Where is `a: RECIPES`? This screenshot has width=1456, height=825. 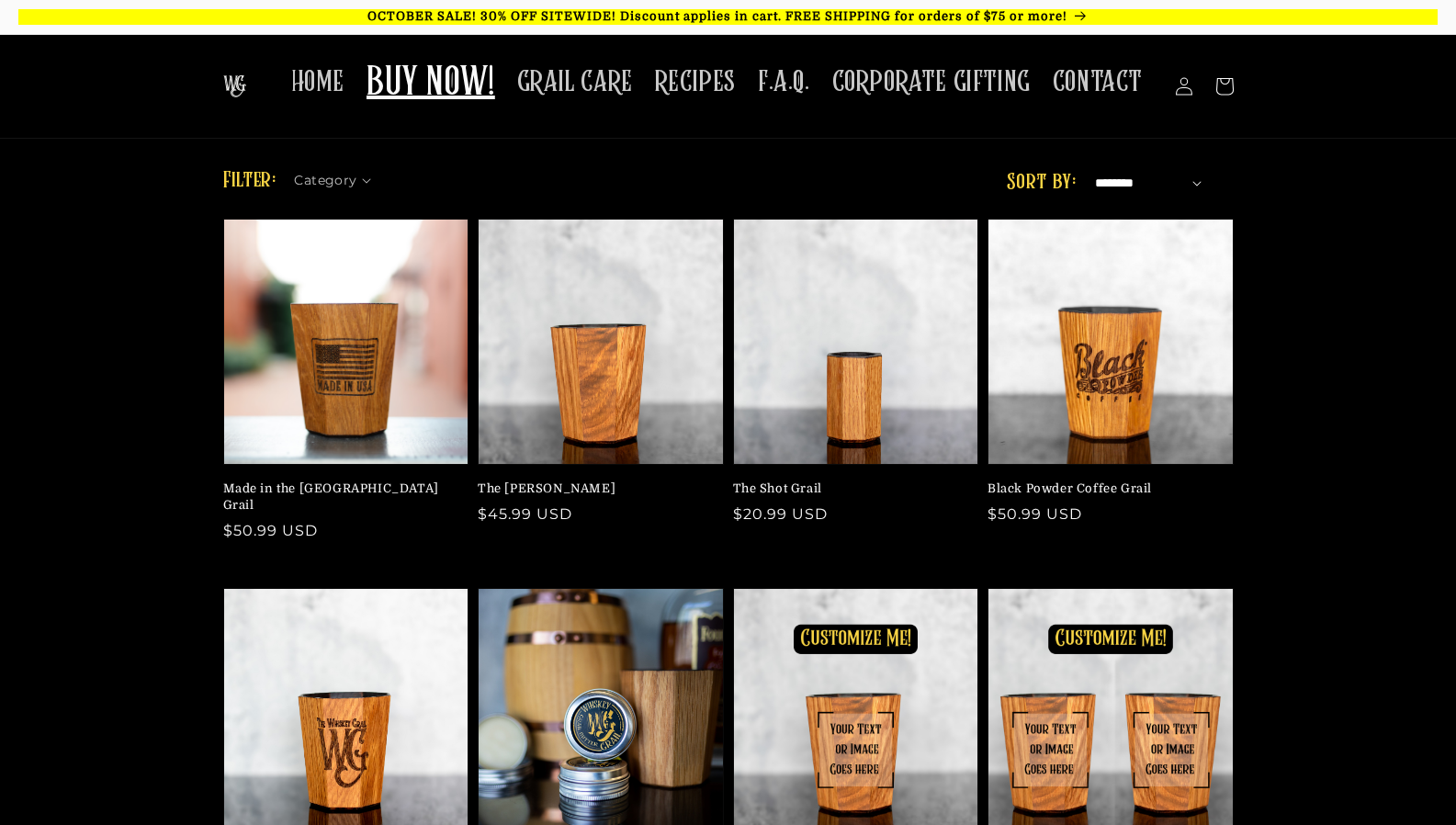
a: RECIPES is located at coordinates (695, 82).